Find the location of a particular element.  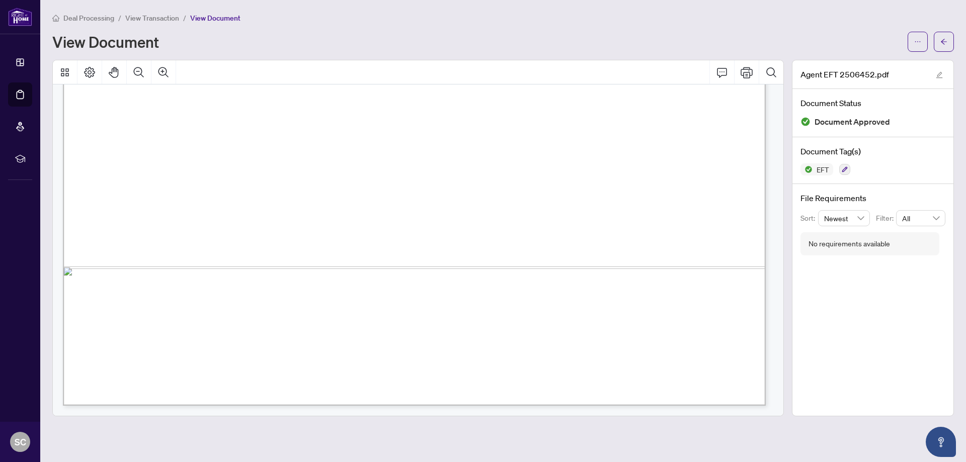

p: Filter: is located at coordinates (886, 218).